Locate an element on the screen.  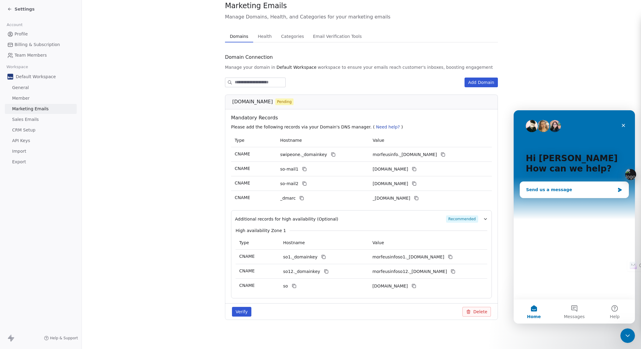
span: Categories is located at coordinates (292, 36).